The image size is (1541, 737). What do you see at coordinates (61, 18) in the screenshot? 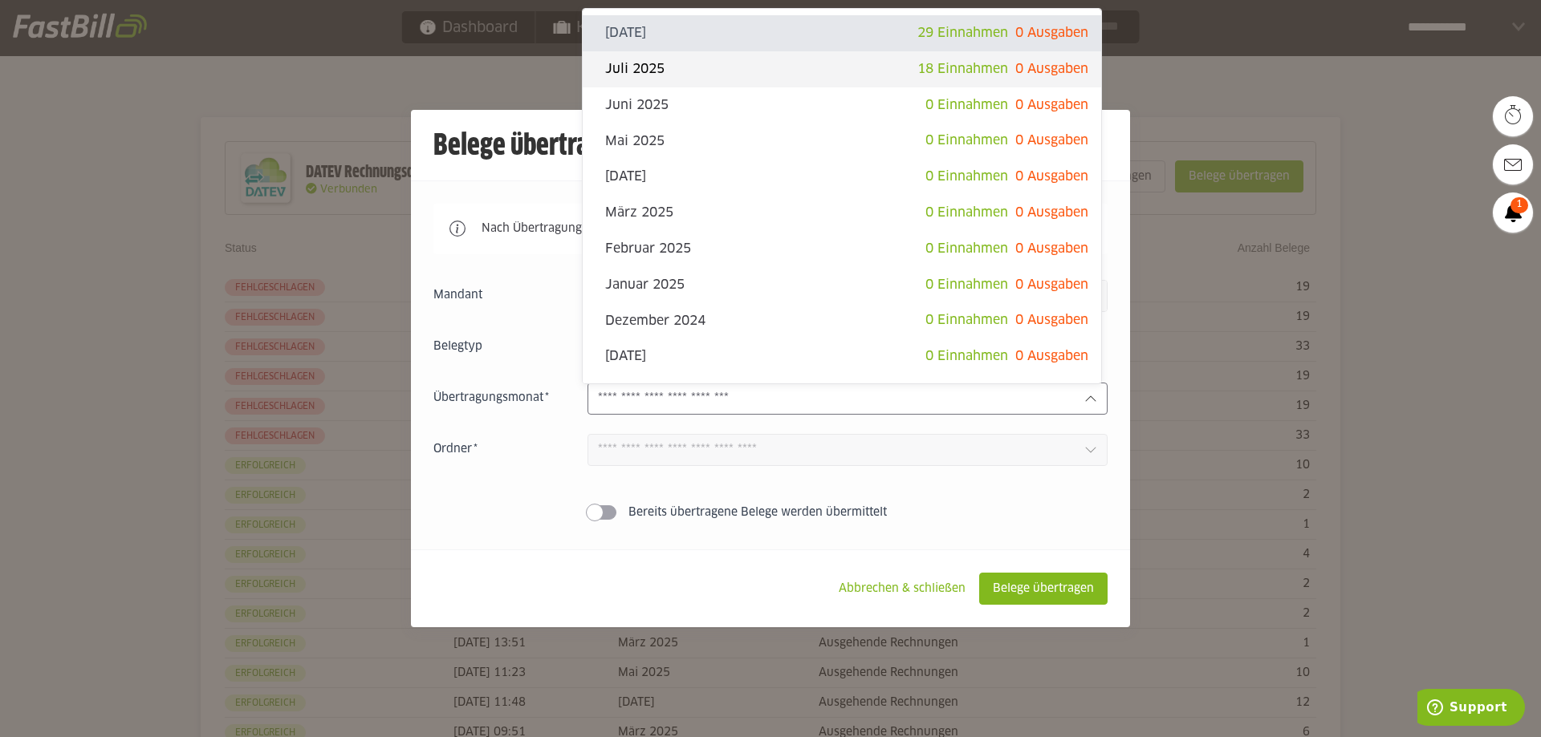
I see `span: Support` at bounding box center [61, 18].